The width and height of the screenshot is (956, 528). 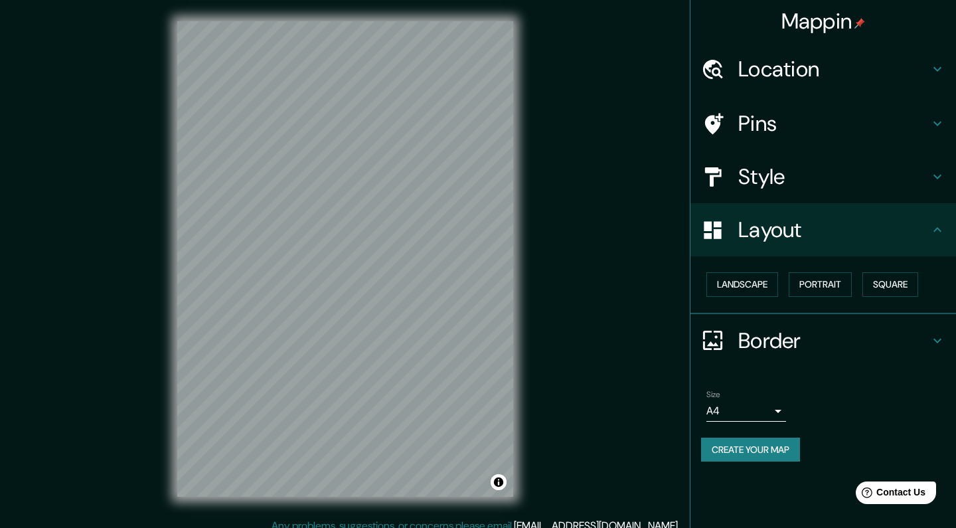 What do you see at coordinates (742, 284) in the screenshot?
I see `button: Landscape` at bounding box center [742, 284].